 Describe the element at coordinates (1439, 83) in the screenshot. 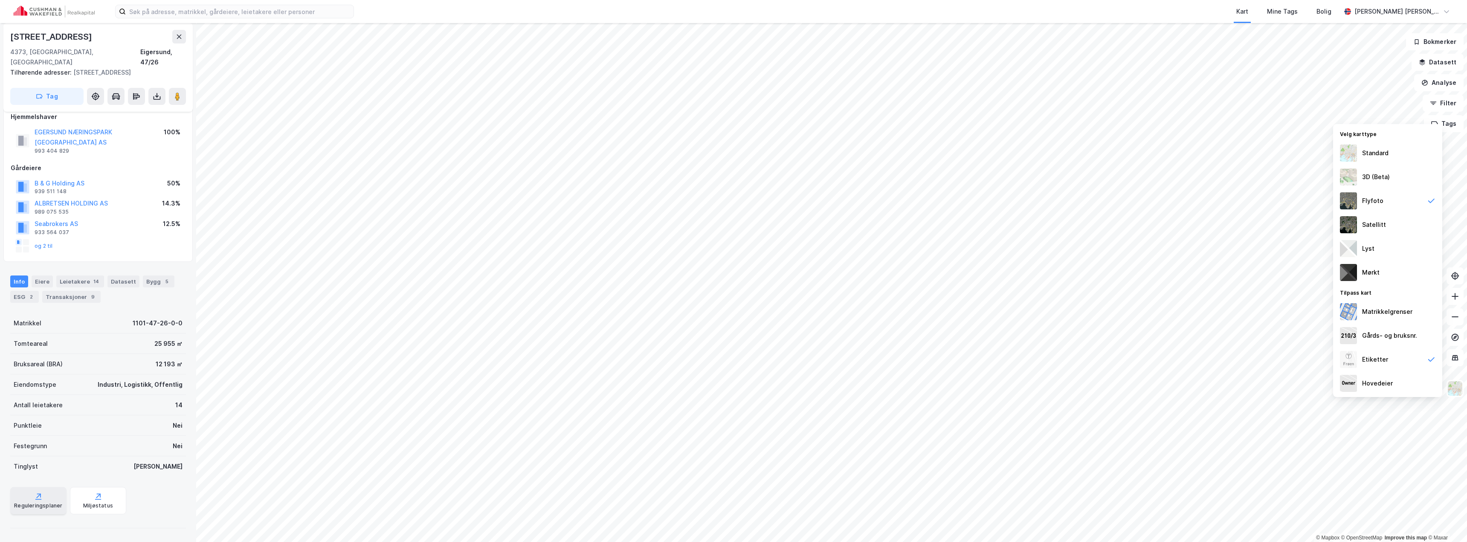

I see `button: Analyse` at that location.